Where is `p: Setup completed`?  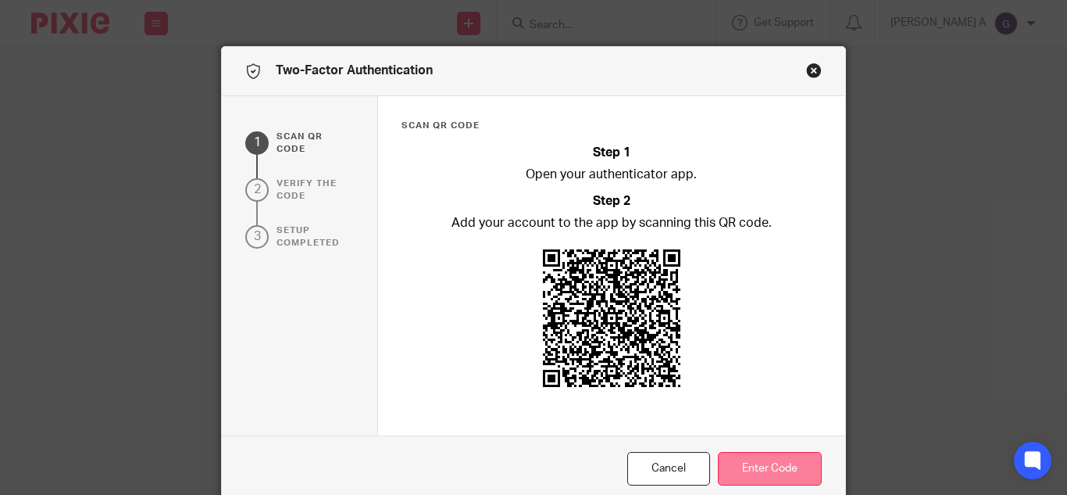
p: Setup completed is located at coordinates (315, 237).